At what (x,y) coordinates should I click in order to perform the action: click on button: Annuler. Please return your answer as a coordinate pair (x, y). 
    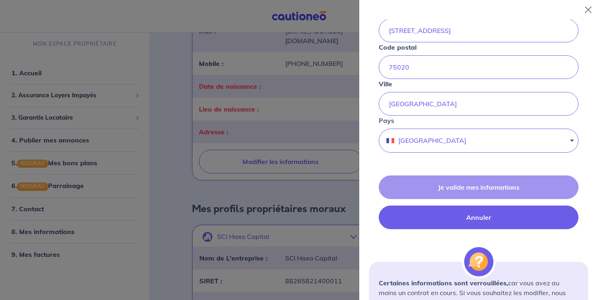
    Looking at the image, I should click on (478, 217).